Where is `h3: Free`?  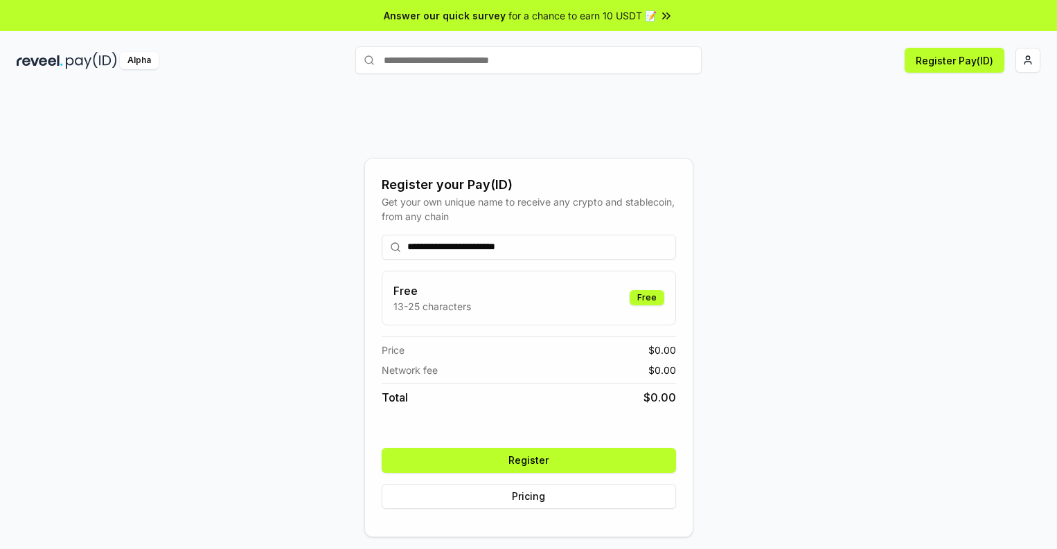 h3: Free is located at coordinates (432, 291).